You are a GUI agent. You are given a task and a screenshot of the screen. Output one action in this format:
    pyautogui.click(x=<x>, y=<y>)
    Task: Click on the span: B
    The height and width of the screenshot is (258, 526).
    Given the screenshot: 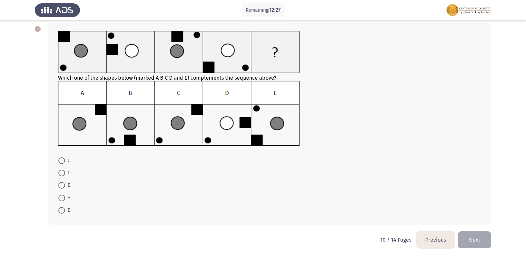 What is the action you would take?
    pyautogui.click(x=68, y=186)
    